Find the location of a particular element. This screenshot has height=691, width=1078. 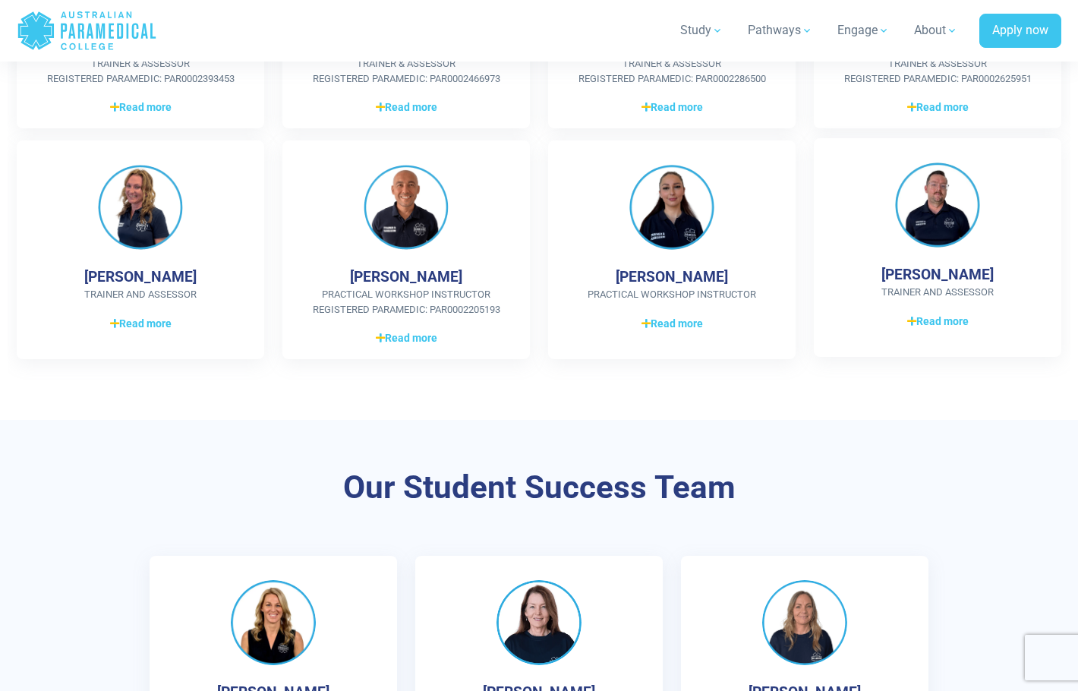

img: Ashley Robinson is located at coordinates (938, 205).